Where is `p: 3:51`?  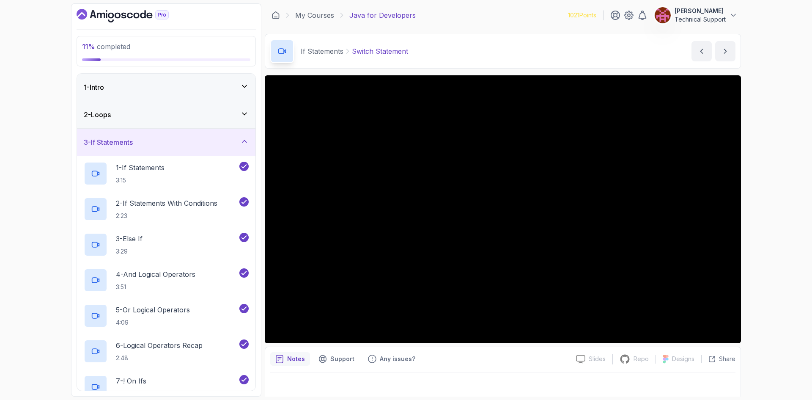 p: 3:51 is located at coordinates (156, 287).